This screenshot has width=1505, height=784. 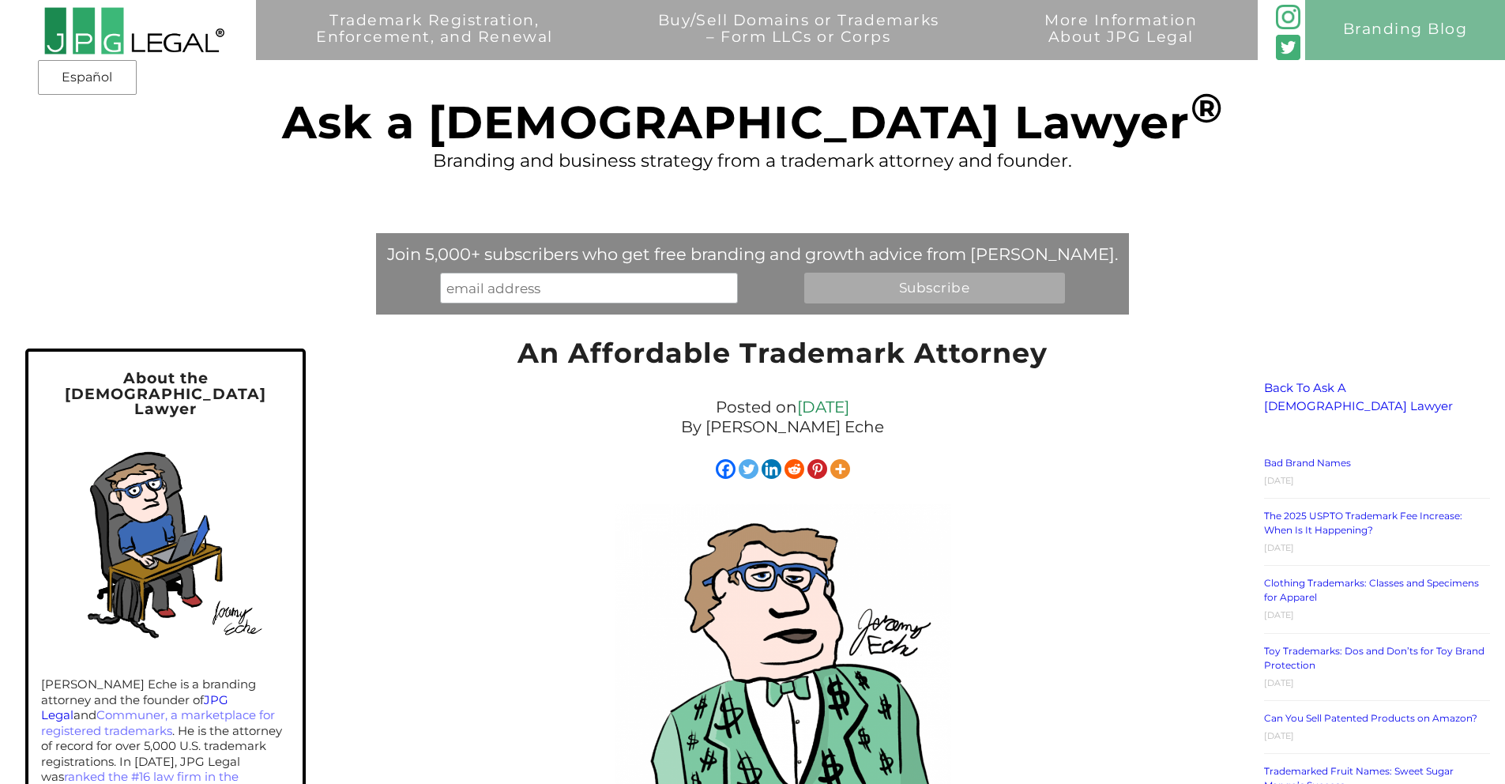 I want to click on a: More, so click(x=840, y=469).